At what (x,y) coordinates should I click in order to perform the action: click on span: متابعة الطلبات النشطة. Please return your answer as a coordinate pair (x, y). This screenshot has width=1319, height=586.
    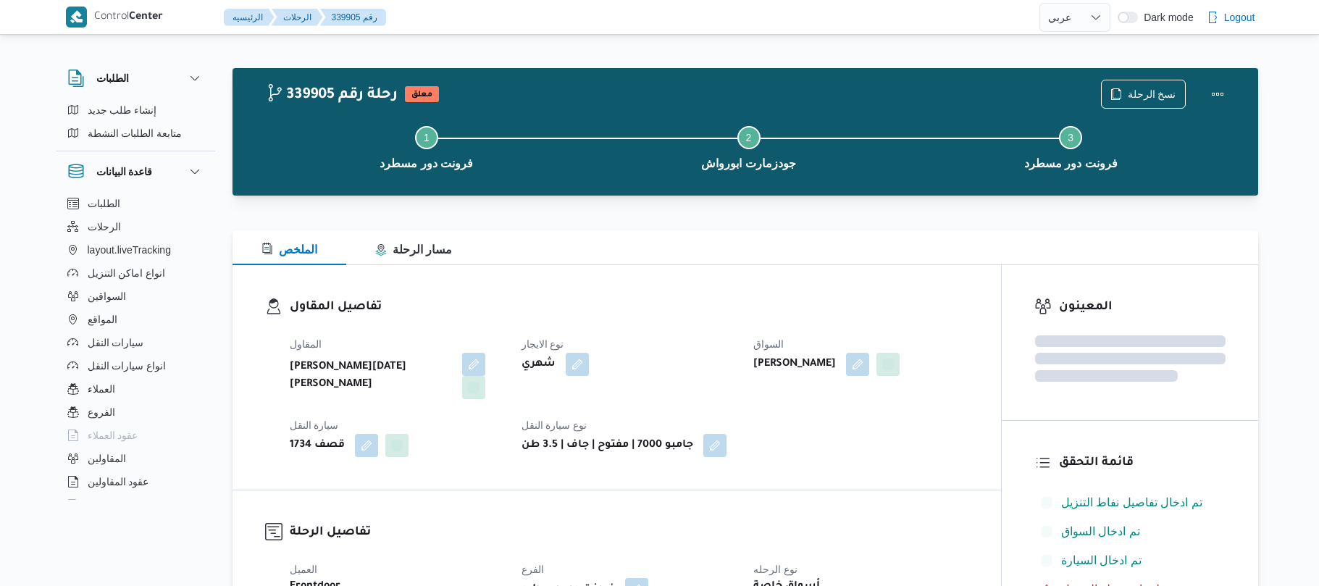
    Looking at the image, I should click on (135, 133).